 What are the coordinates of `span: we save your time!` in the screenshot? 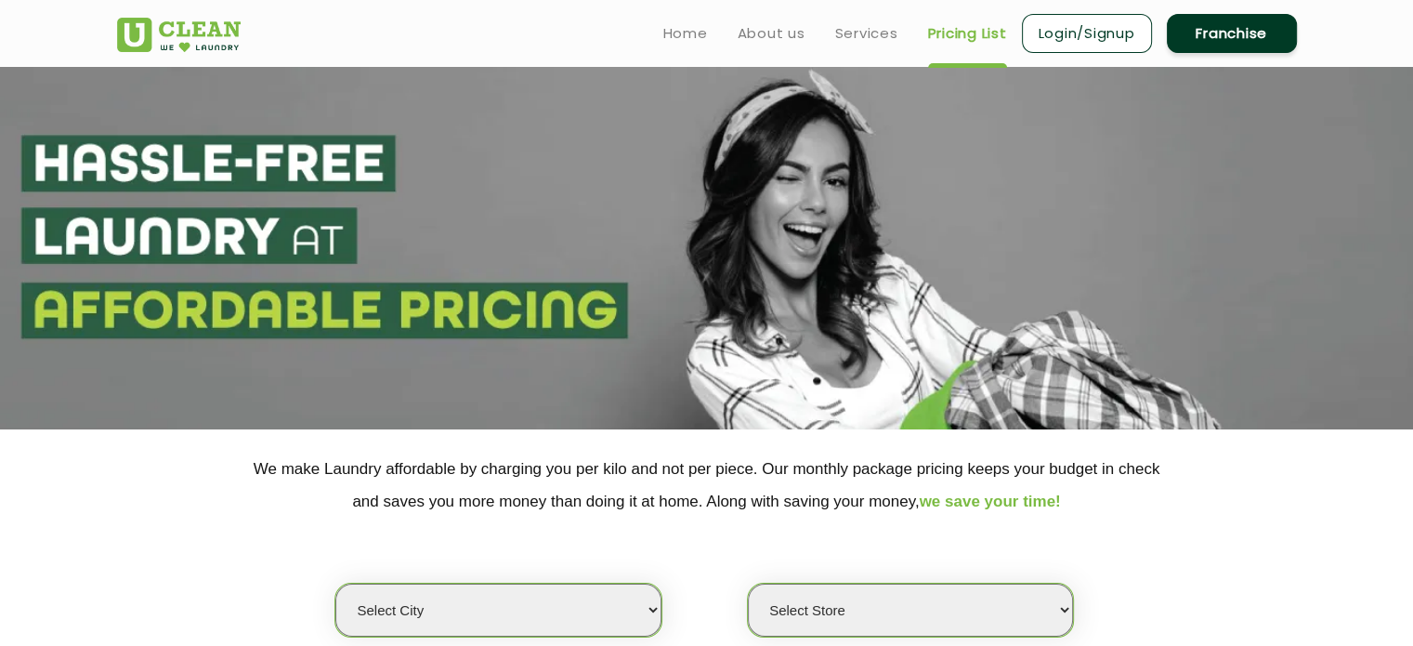 It's located at (990, 501).